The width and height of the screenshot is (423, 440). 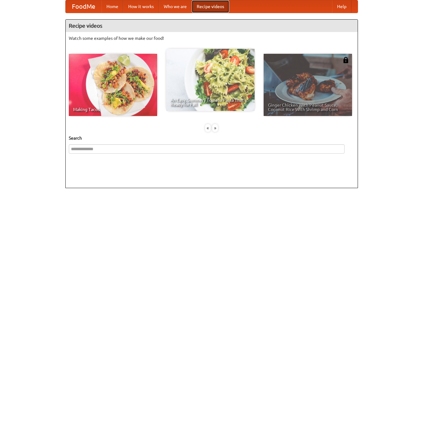 I want to click on a: An Easy, Summery Tomato Pasta That's Ready for Fall, so click(x=210, y=80).